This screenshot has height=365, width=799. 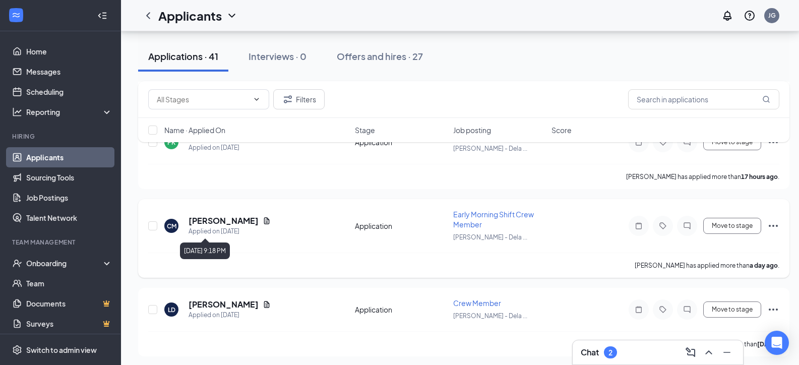 What do you see at coordinates (69, 218) in the screenshot?
I see `a: Talent Network` at bounding box center [69, 218].